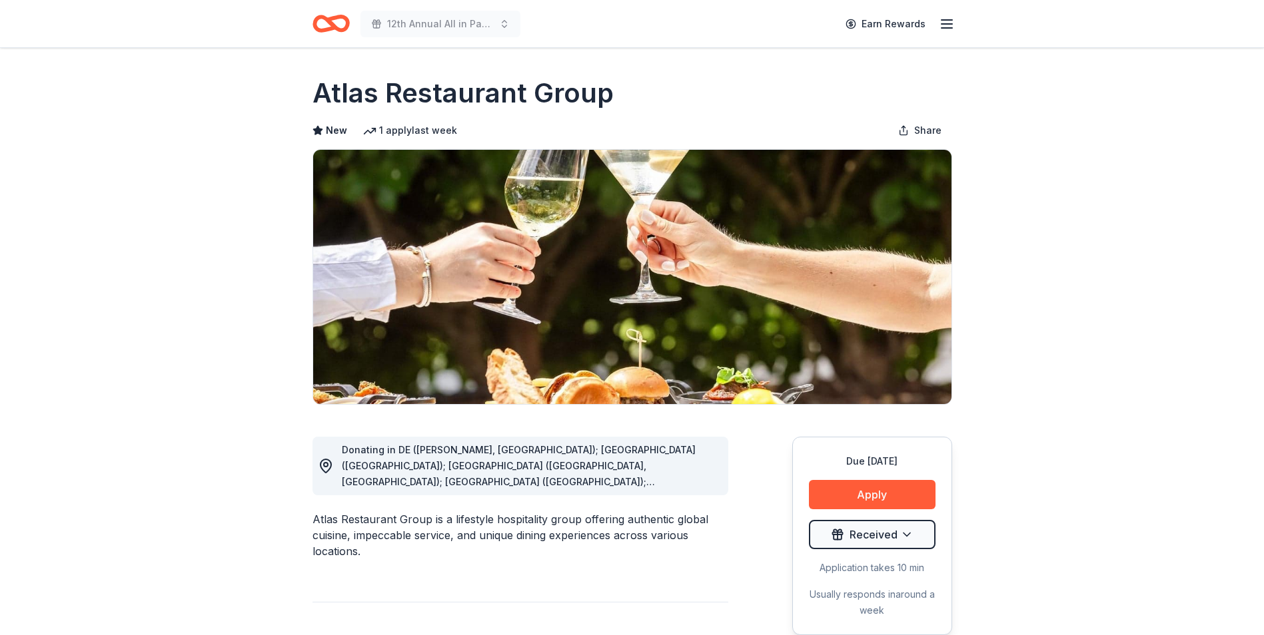  What do you see at coordinates (872, 495) in the screenshot?
I see `button: Apply` at bounding box center [872, 495].